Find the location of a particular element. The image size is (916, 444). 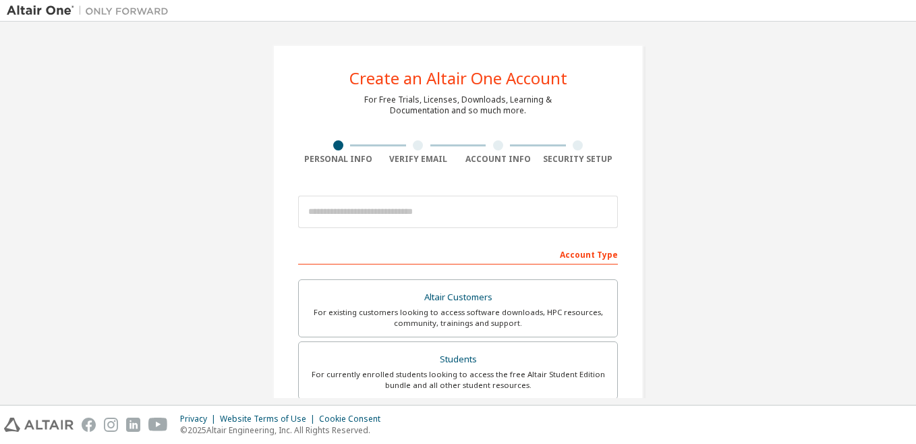

img: facebook.svg is located at coordinates (88, 424).